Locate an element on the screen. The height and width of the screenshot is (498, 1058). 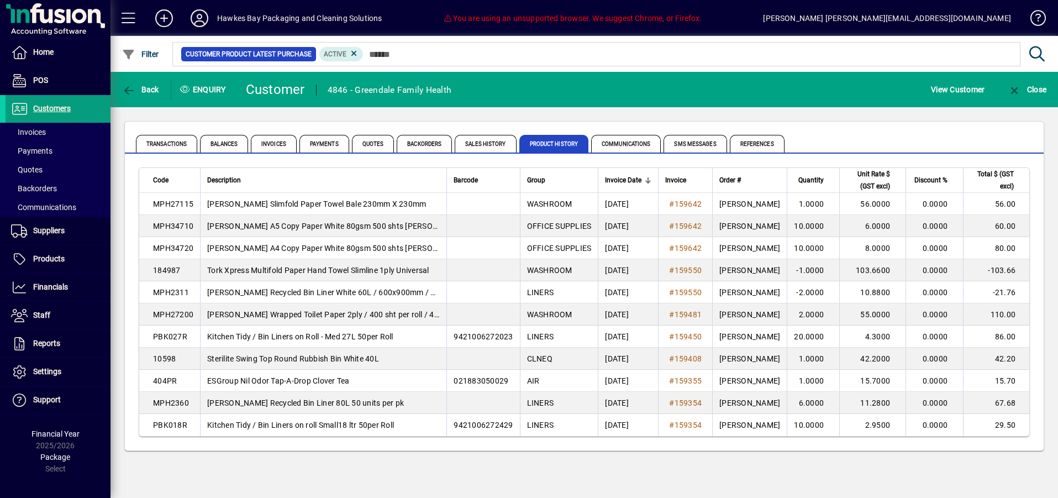
td: 15.7000 is located at coordinates (872, 381).